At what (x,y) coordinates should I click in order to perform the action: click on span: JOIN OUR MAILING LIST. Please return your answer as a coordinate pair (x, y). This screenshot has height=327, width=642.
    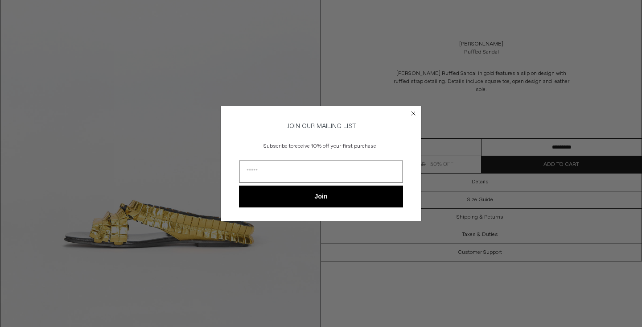
    Looking at the image, I should click on (321, 126).